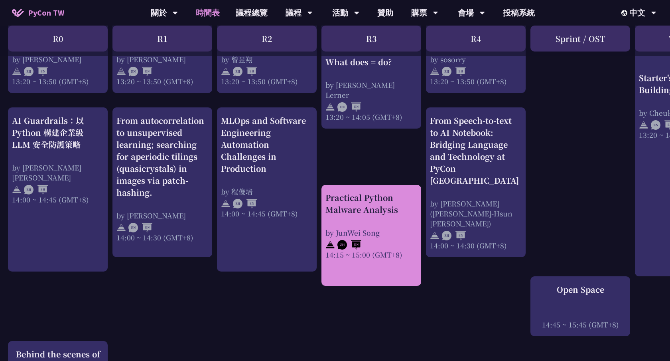  What do you see at coordinates (38, 13) in the screenshot?
I see `a: PyCon TW` at bounding box center [38, 13].